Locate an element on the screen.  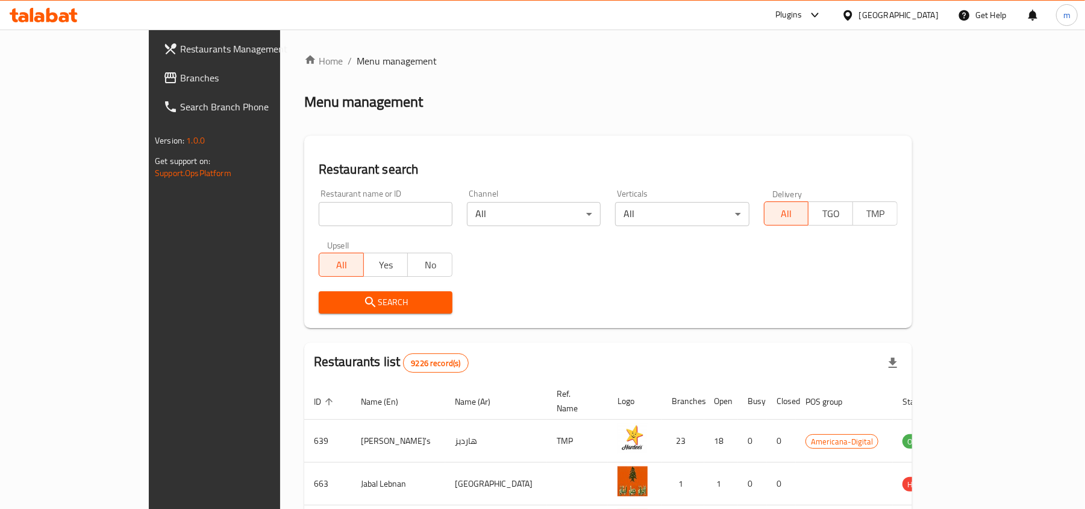
nav: breadcrumb is located at coordinates (608, 61).